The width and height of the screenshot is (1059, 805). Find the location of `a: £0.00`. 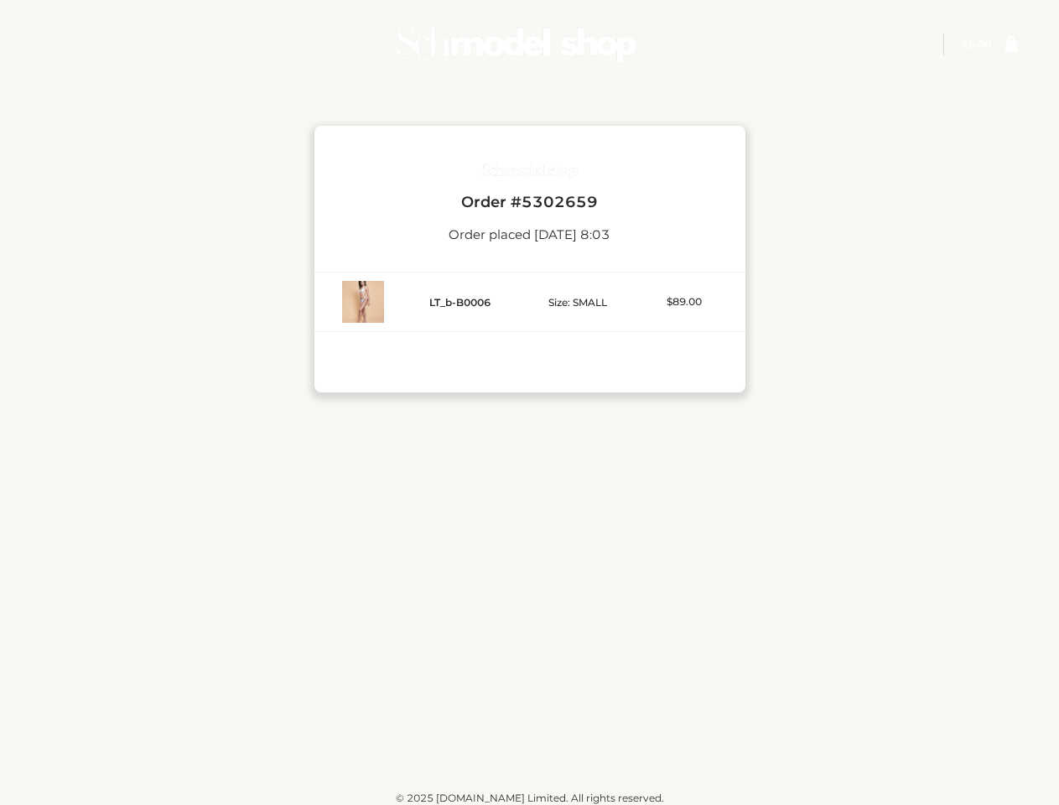

a: £0.00 is located at coordinates (976, 44).